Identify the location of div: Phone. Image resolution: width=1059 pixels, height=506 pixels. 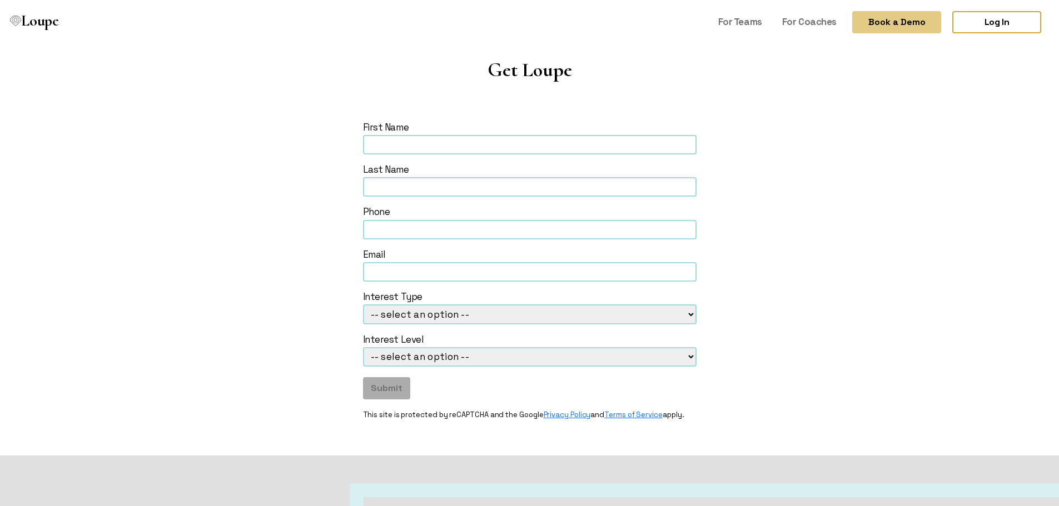
(530, 212).